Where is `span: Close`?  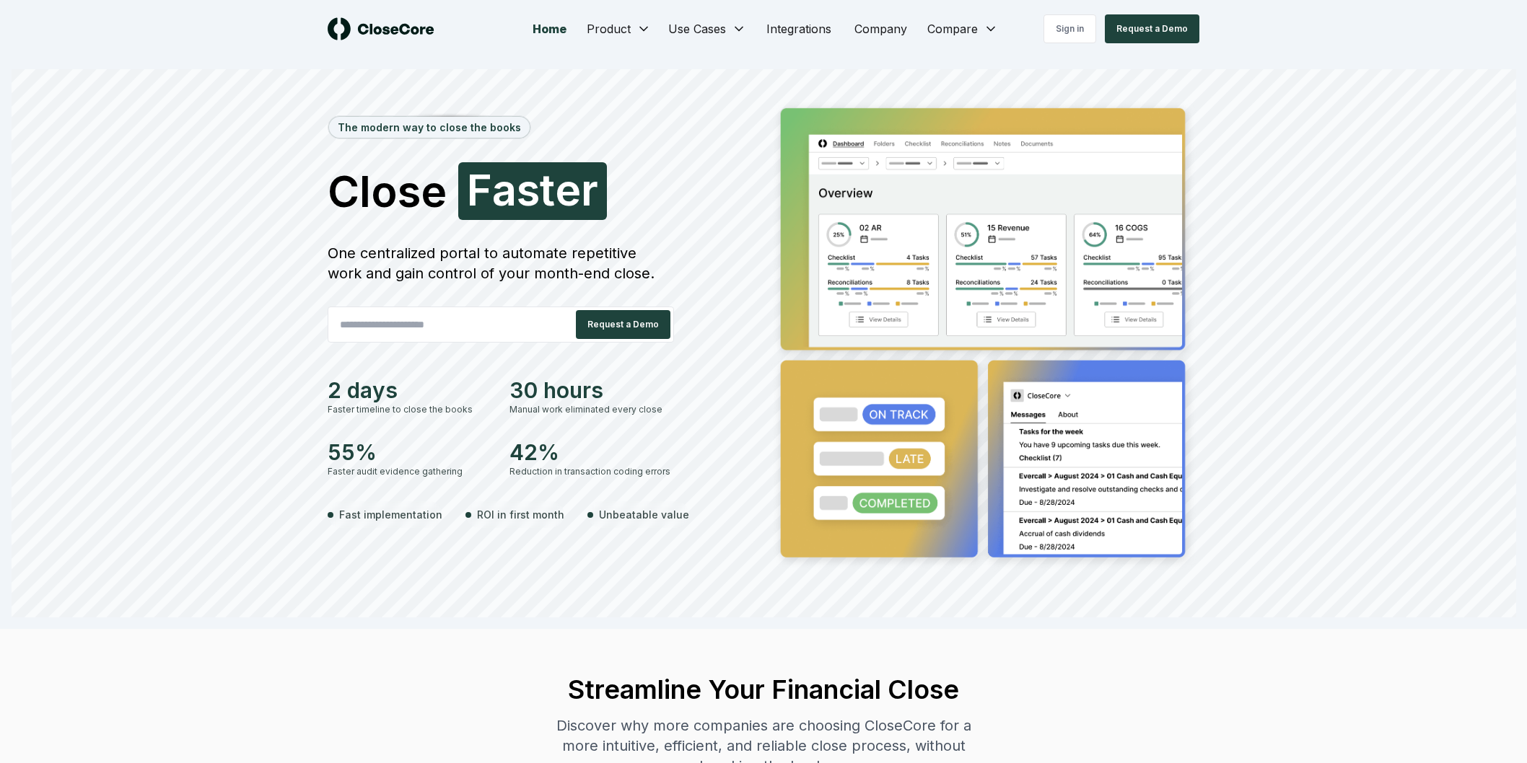 span: Close is located at coordinates (387, 191).